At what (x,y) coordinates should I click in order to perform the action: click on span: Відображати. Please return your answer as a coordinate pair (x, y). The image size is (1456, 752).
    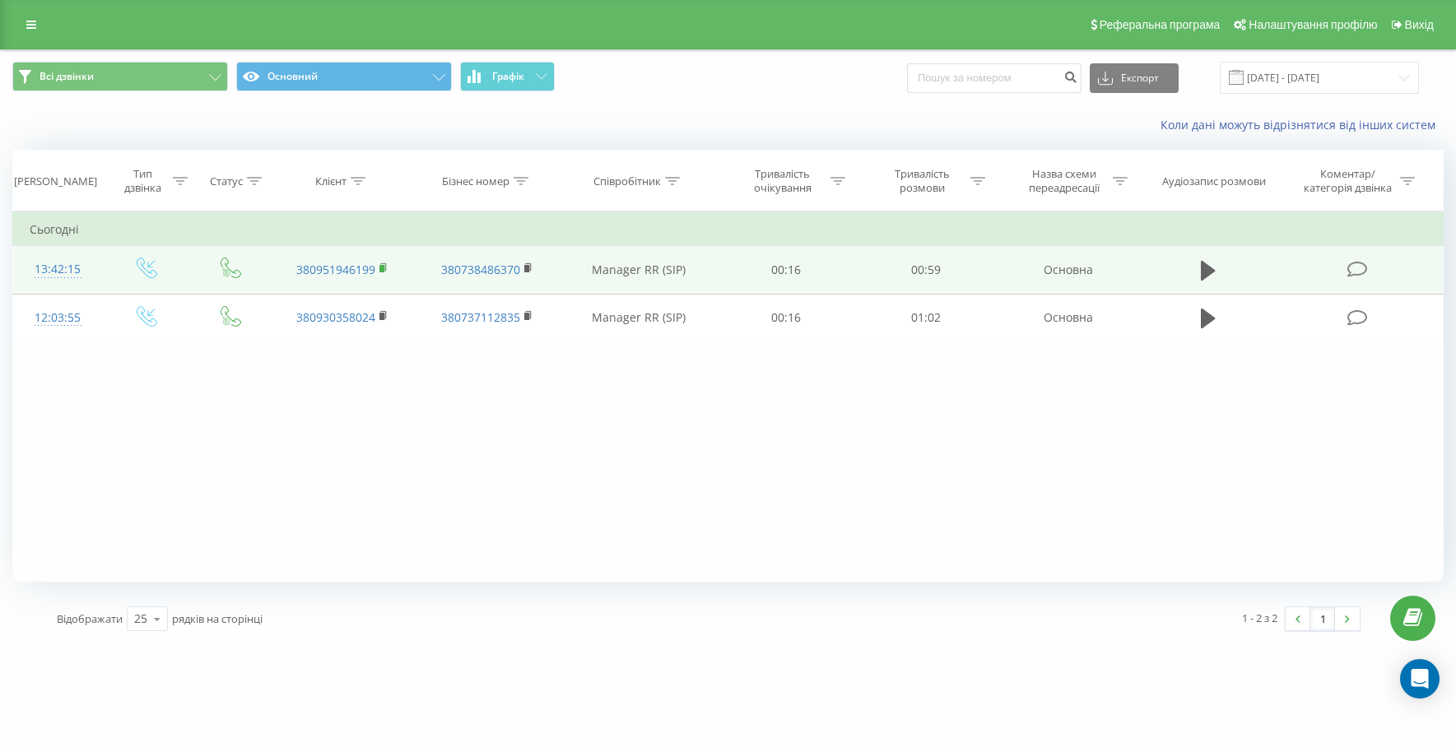
    Looking at the image, I should click on (90, 619).